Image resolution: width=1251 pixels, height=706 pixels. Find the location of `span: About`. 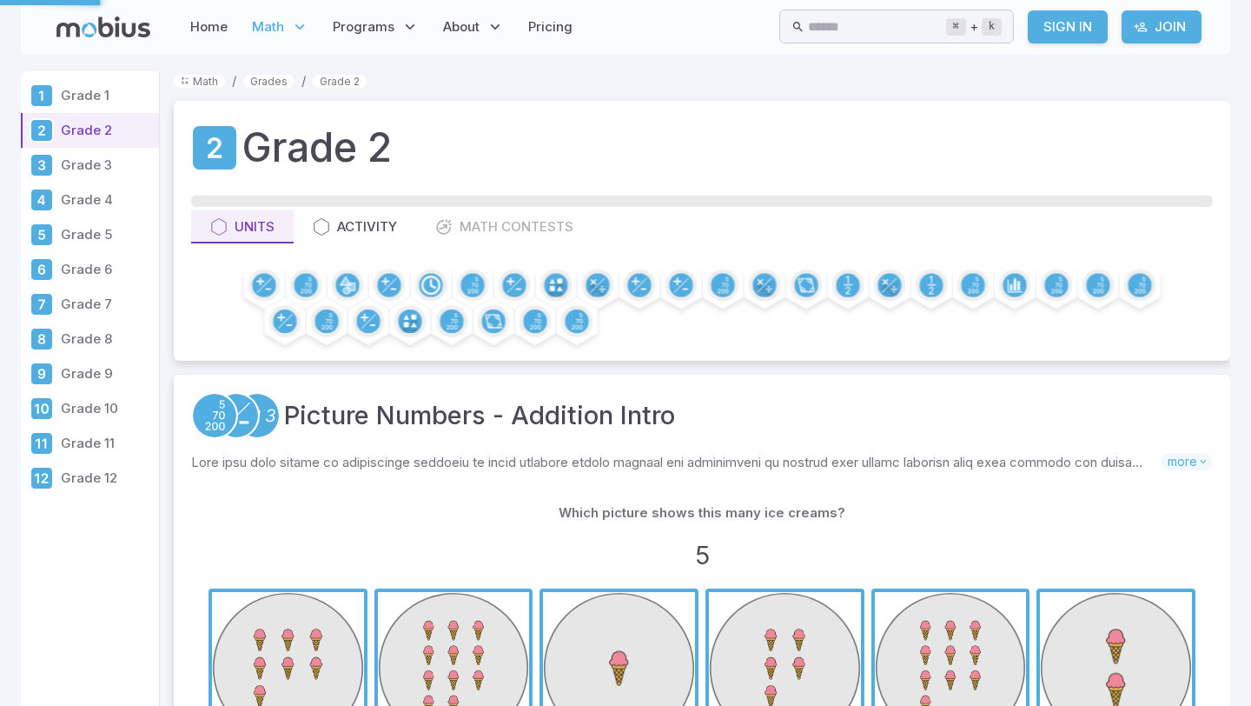

span: About is located at coordinates (461, 27).